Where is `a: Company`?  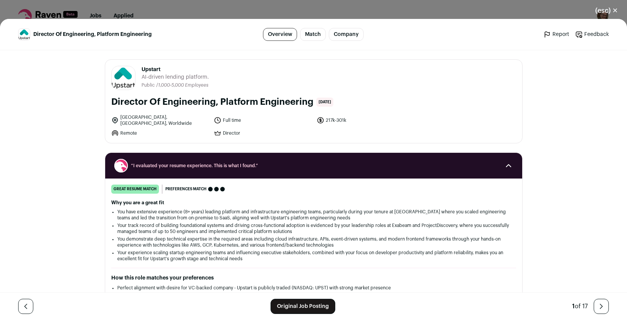 a: Company is located at coordinates (346, 34).